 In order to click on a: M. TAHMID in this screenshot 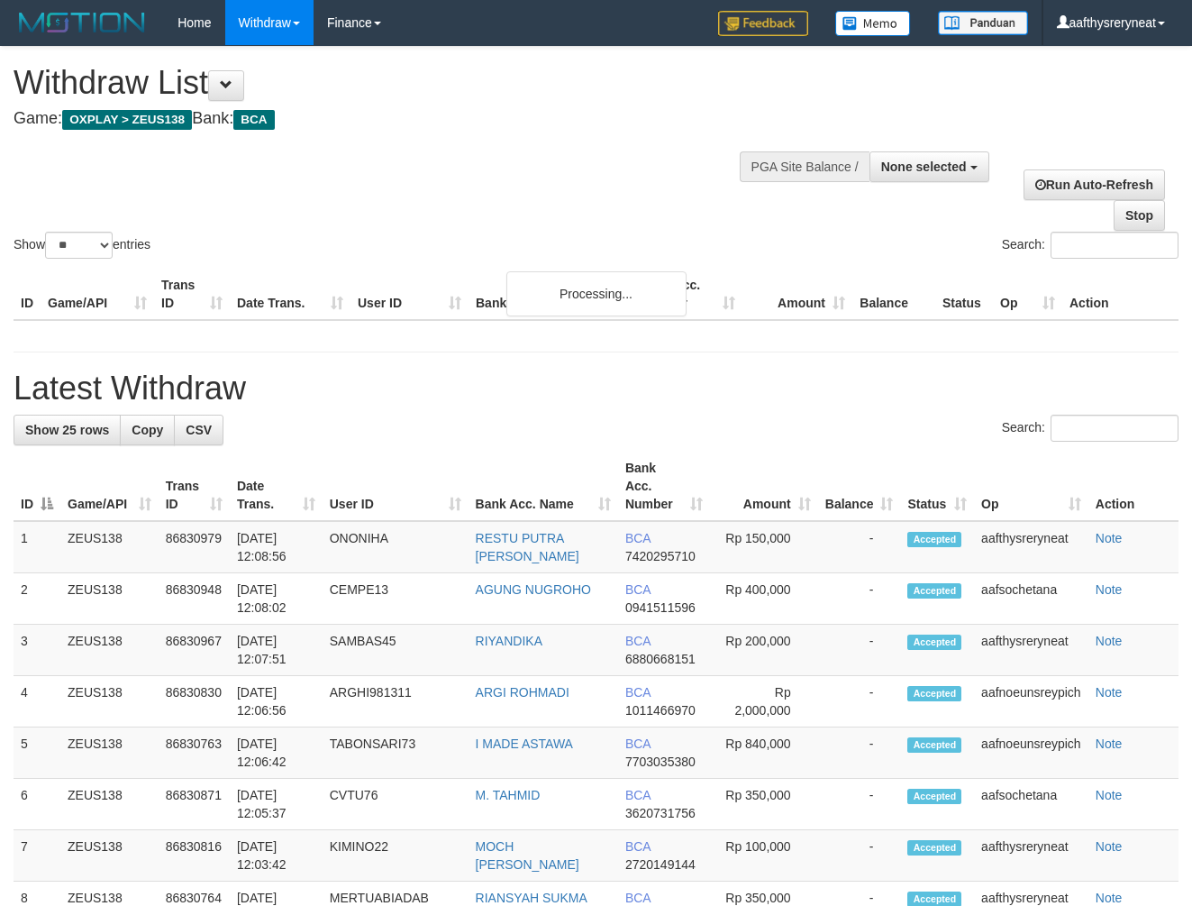, I will do `click(508, 795)`.